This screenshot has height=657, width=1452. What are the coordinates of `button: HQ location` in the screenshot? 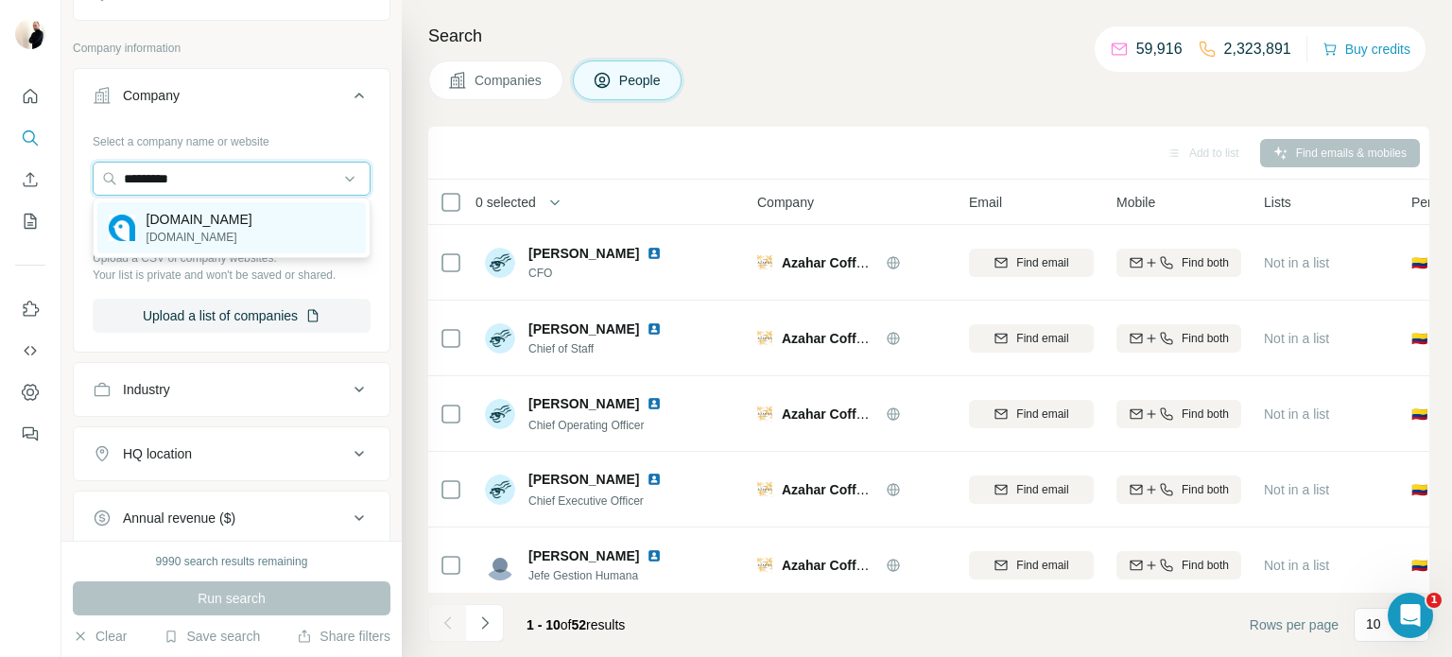 It's located at (232, 454).